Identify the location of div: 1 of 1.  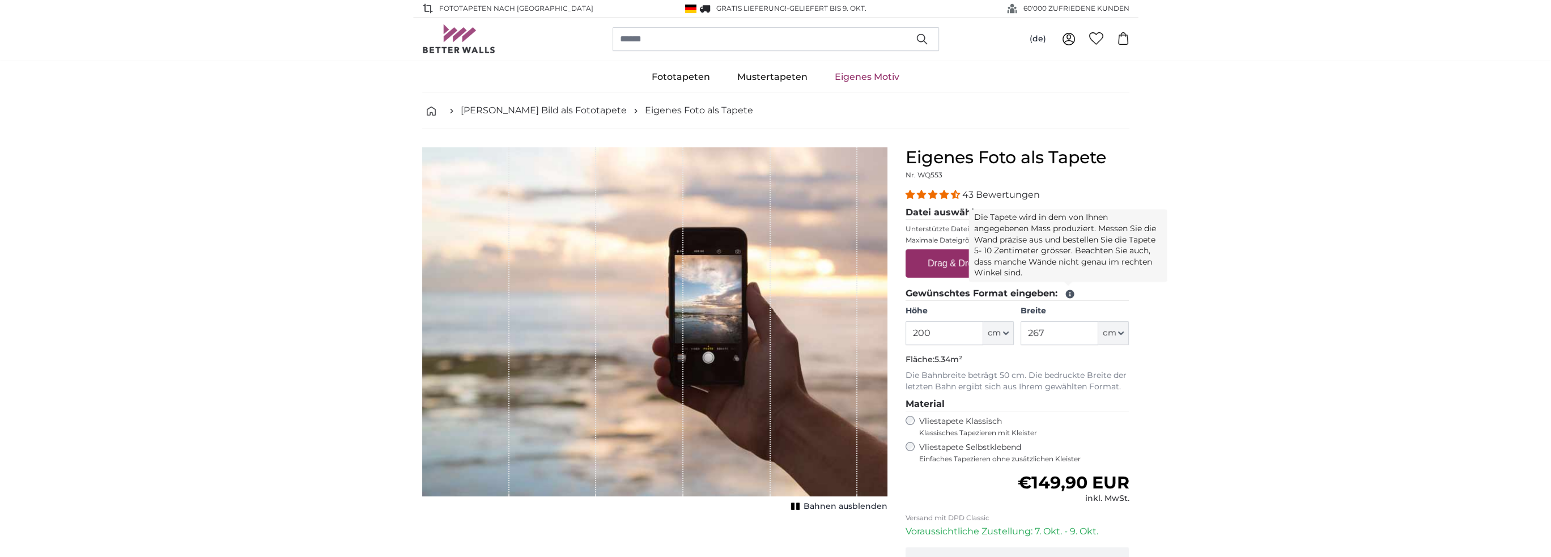
(655, 331).